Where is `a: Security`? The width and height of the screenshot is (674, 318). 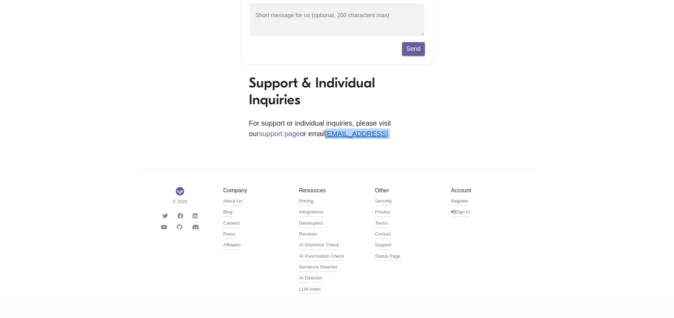 a: Security is located at coordinates (383, 202).